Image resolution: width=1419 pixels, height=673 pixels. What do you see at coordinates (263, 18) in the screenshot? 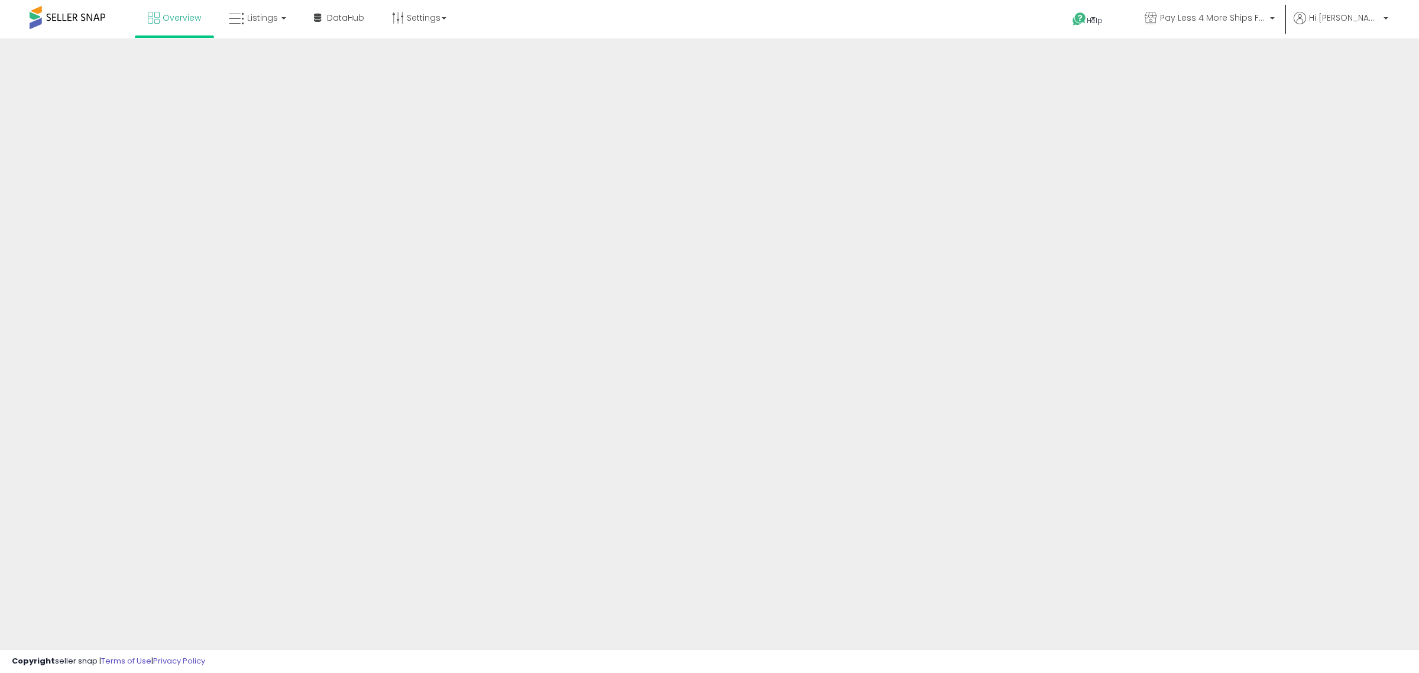
I see `span: Listings` at bounding box center [263, 18].